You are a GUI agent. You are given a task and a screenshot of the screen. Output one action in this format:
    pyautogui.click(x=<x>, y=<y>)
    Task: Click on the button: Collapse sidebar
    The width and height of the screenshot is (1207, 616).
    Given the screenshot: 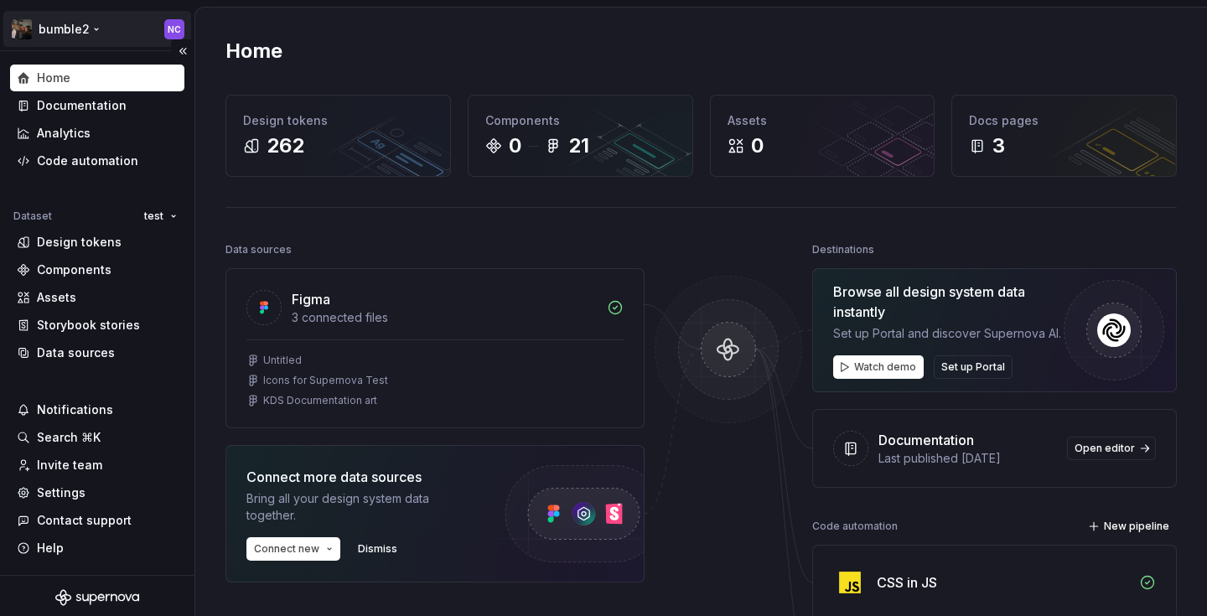 What is the action you would take?
    pyautogui.click(x=183, y=51)
    